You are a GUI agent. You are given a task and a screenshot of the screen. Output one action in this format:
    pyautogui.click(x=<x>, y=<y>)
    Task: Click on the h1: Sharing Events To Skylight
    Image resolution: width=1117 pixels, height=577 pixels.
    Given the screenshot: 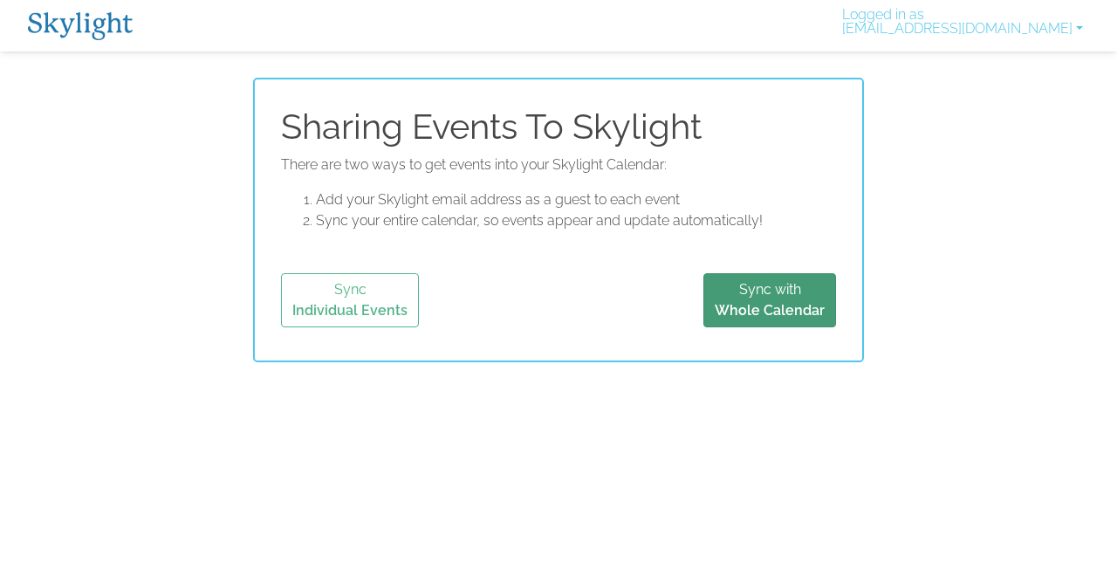 What is the action you would take?
    pyautogui.click(x=558, y=127)
    